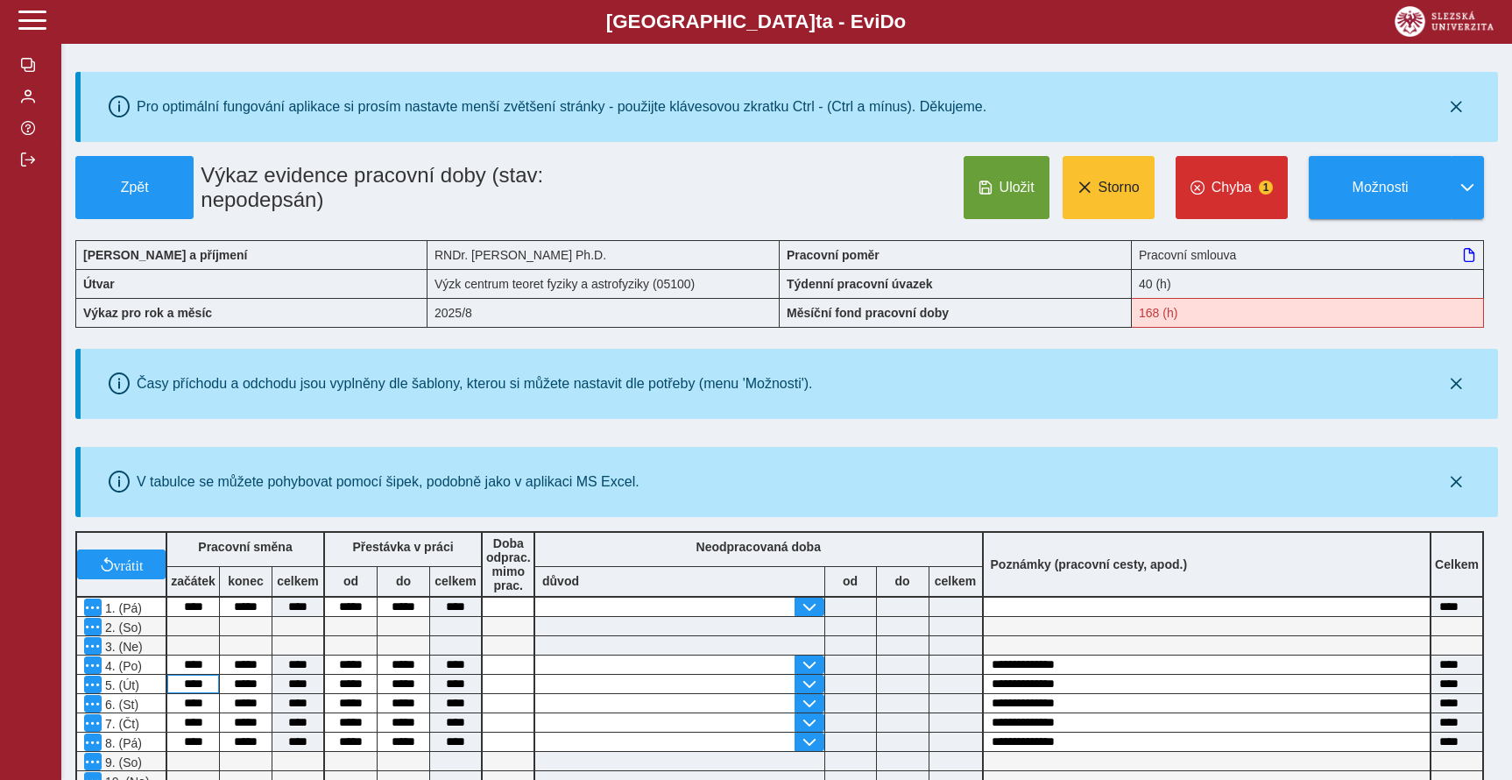 This screenshot has height=780, width=1512. Describe the element at coordinates (245, 581) in the screenshot. I see `b: konec` at that location.